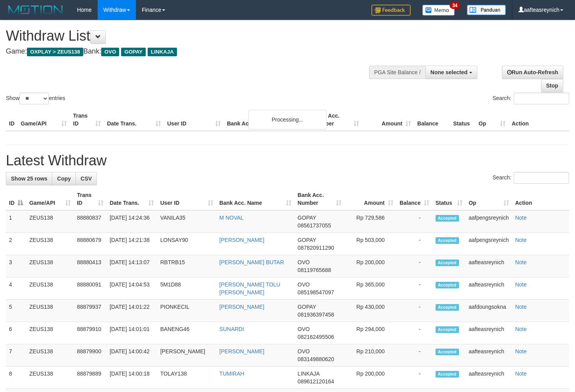  I want to click on div: PGA Site Balance /, so click(398, 72).